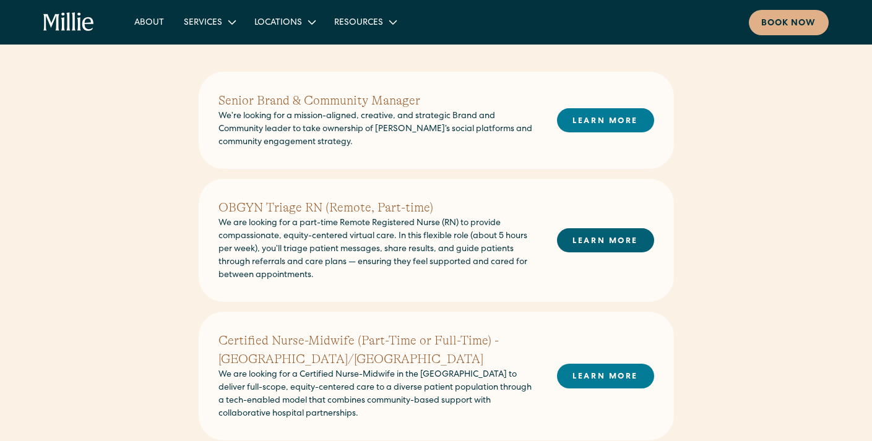 This screenshot has width=872, height=441. I want to click on a: About, so click(149, 22).